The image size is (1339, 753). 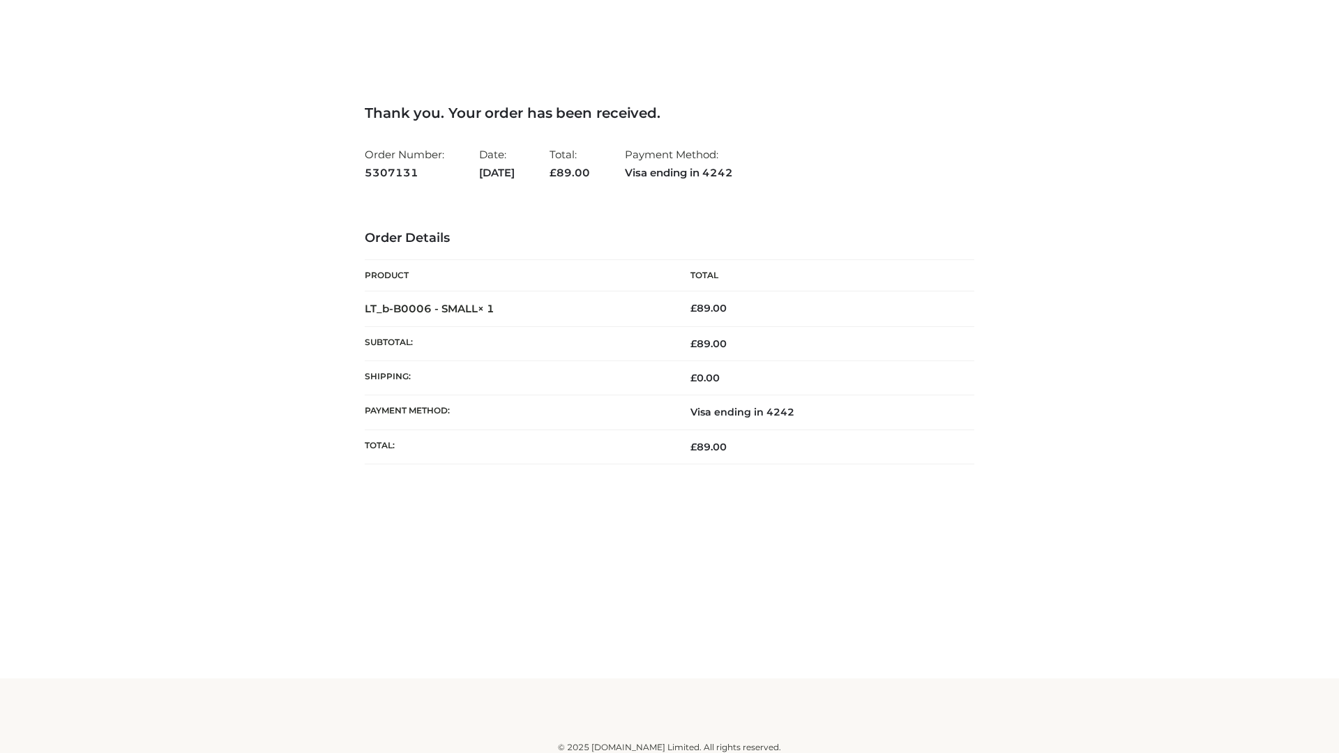 I want to click on li: Payment Method:, so click(x=679, y=163).